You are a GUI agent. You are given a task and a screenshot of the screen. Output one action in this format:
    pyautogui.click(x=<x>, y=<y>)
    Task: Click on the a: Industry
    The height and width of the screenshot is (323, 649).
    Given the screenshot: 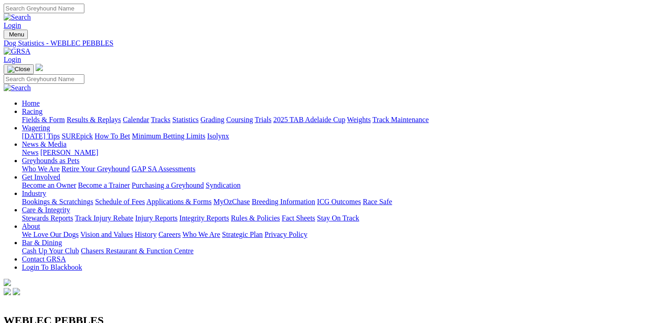 What is the action you would take?
    pyautogui.click(x=34, y=193)
    